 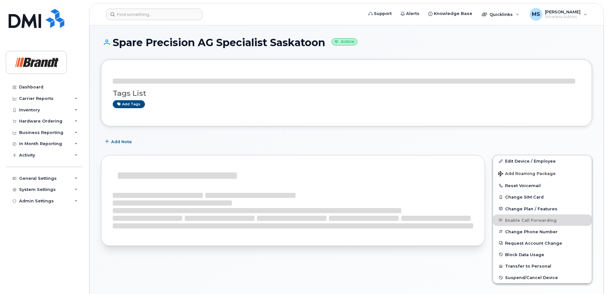 What do you see at coordinates (543, 255) in the screenshot?
I see `button: Block Data Usage` at bounding box center [543, 255].